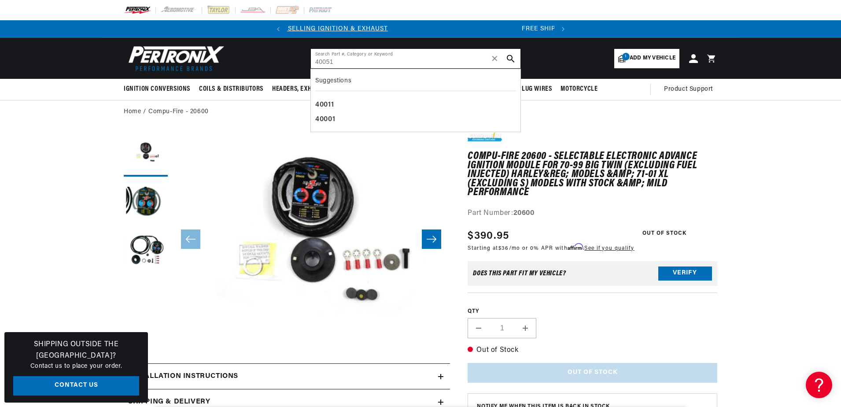  What do you see at coordinates (432, 239) in the screenshot?
I see `button: Slide right` at bounding box center [432, 239].